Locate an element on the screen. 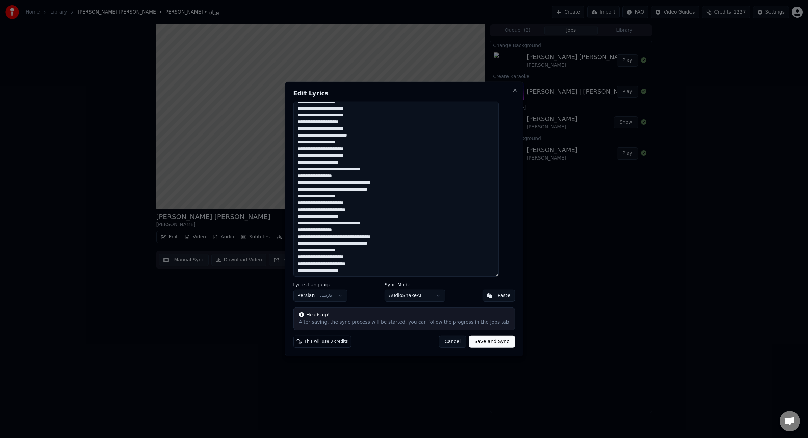  button: Paste is located at coordinates (499, 296).